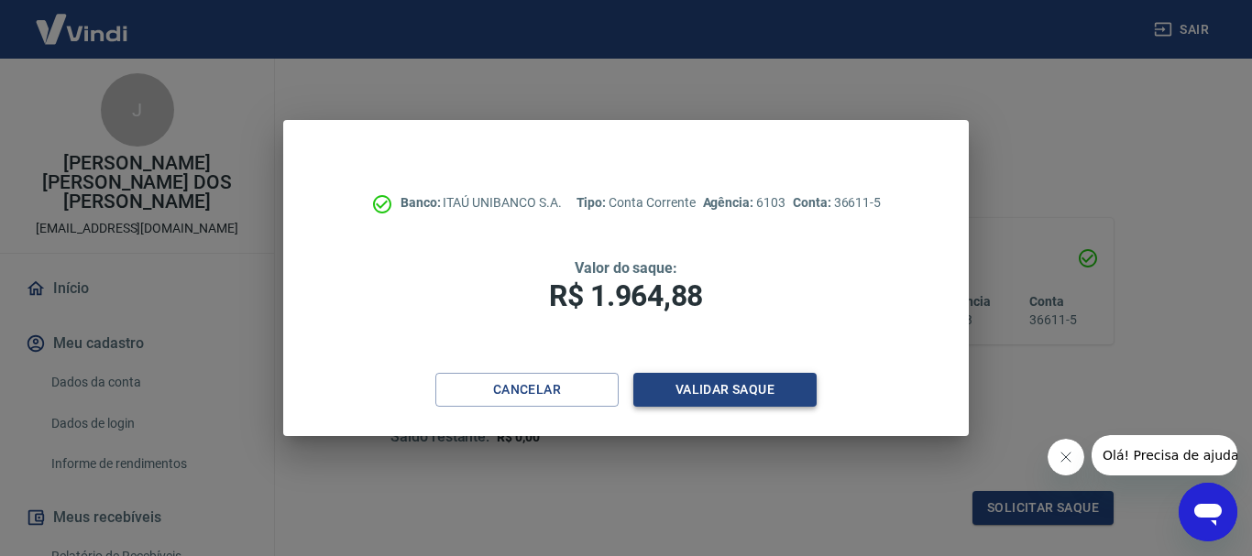 The width and height of the screenshot is (1252, 556). I want to click on p: 6103, so click(744, 203).